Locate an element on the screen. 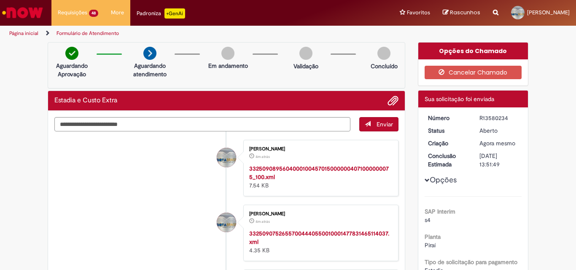 This screenshot has width=576, height=270. span: Piraí is located at coordinates (430, 245).